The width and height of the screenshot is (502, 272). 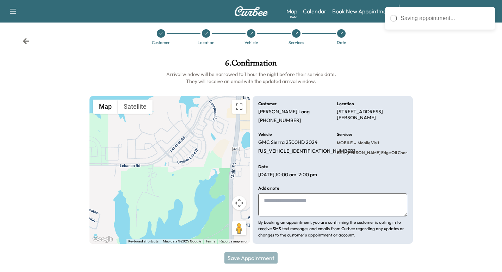 What do you see at coordinates (182, 241) in the screenshot?
I see `span: Map data ©2025 Google` at bounding box center [182, 241].